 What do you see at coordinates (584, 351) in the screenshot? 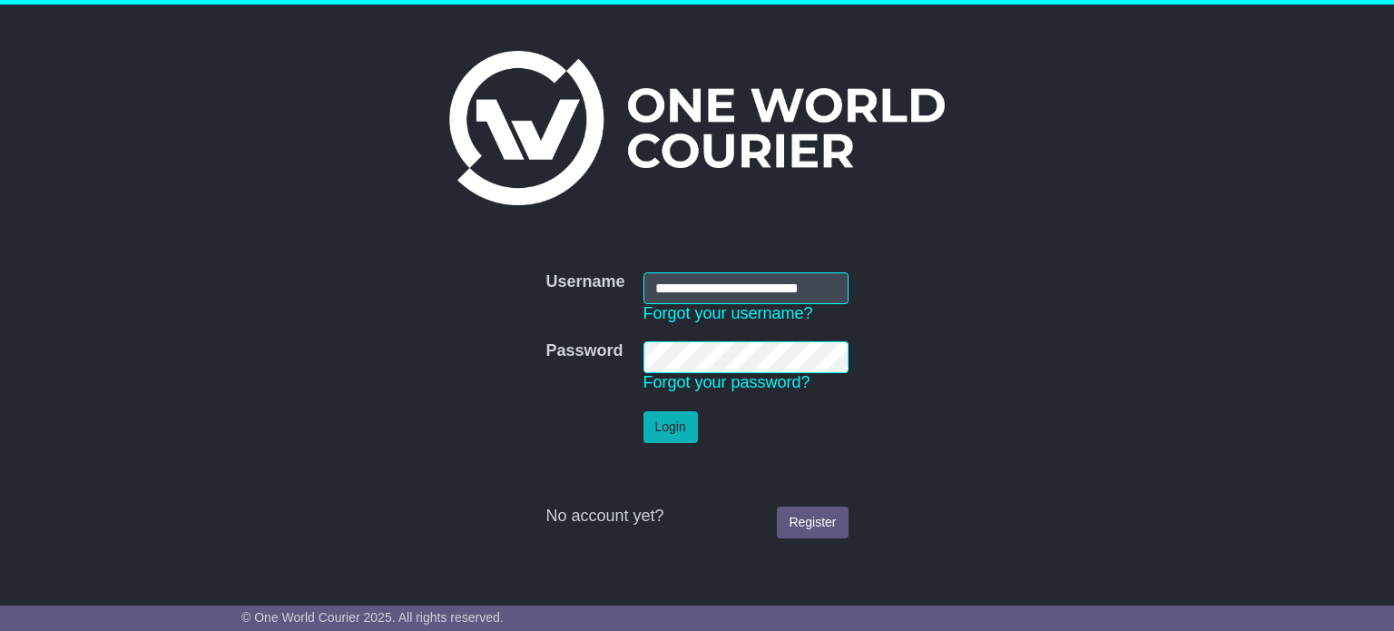
I see `label: Password` at bounding box center [584, 351].